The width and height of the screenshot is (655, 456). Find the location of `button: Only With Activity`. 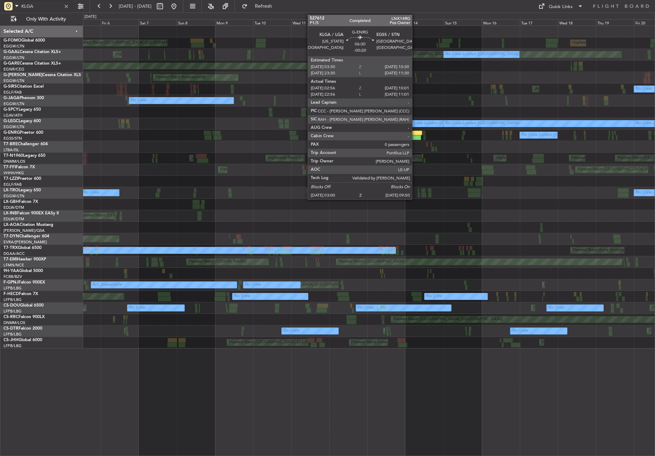

button: Only With Activity is located at coordinates (42, 19).